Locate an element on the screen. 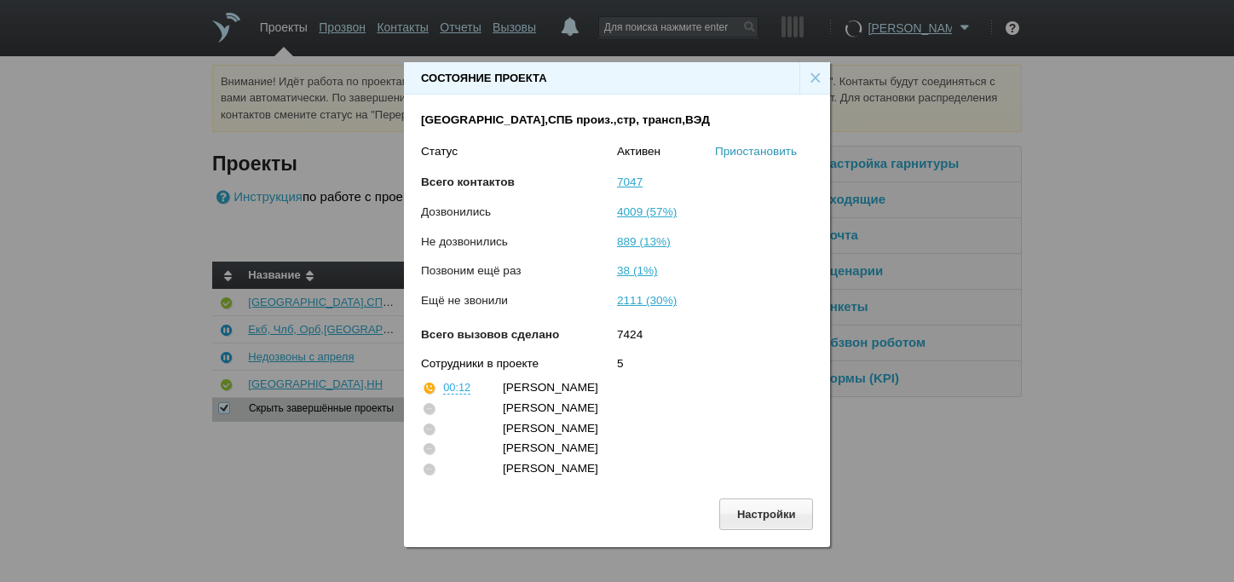 The image size is (1234, 582). div: Состояние проекта is located at coordinates (484, 78).